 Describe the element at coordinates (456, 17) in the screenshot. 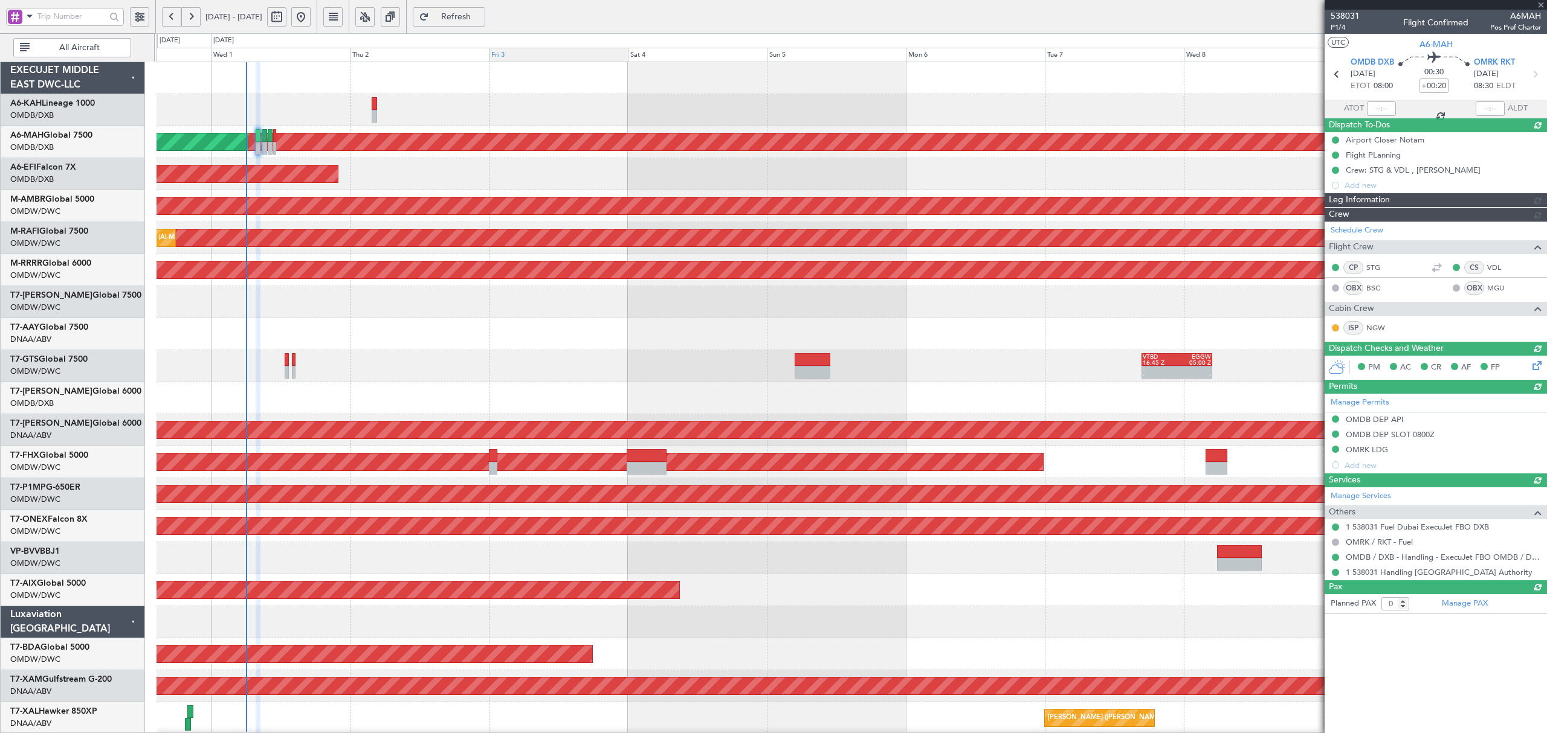

I see `span: Refresh` at that location.